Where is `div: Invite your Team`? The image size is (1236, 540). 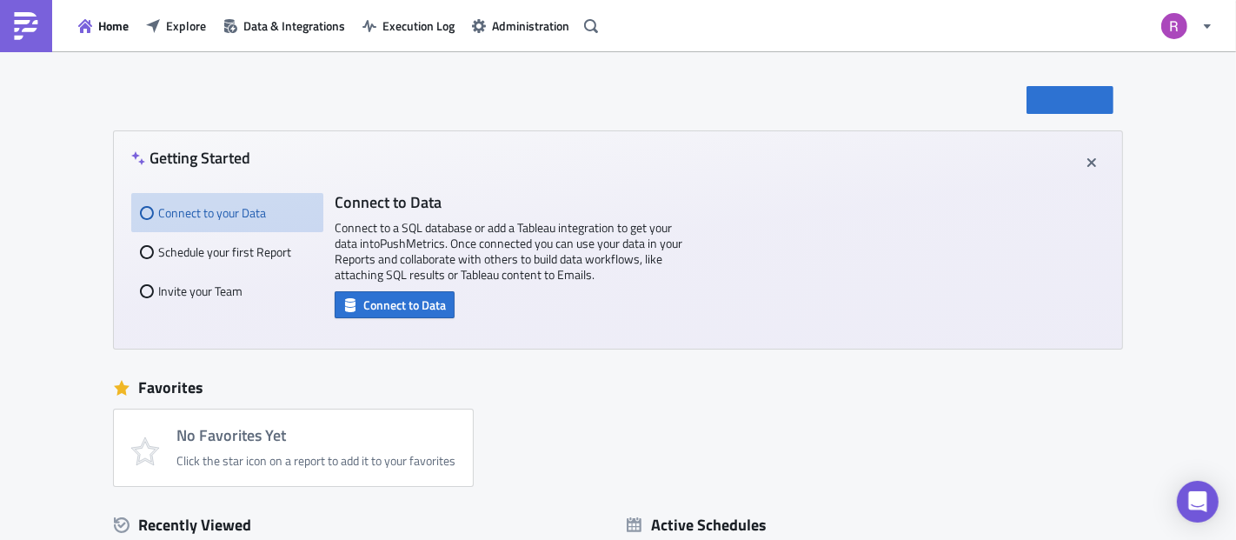 div: Invite your Team is located at coordinates (224, 290).